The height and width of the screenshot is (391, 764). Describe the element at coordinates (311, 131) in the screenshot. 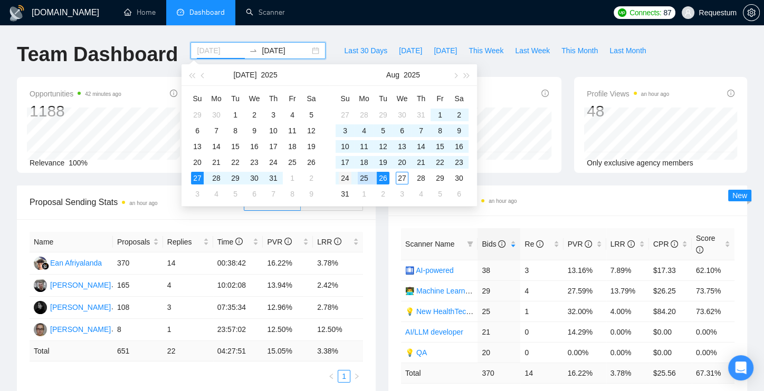

I see `td: 2025-07-12` at that location.